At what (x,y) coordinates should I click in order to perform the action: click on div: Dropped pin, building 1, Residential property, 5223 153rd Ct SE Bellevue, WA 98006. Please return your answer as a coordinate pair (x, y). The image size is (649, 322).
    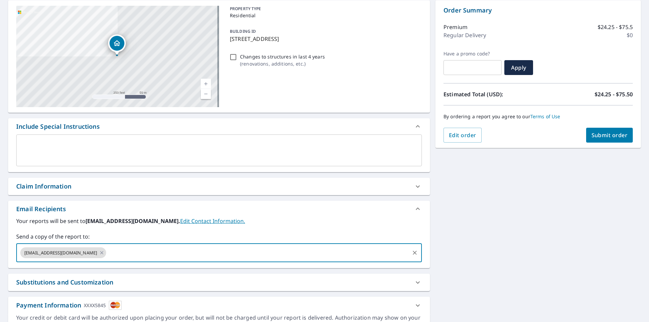
    Looking at the image, I should click on (117, 45).